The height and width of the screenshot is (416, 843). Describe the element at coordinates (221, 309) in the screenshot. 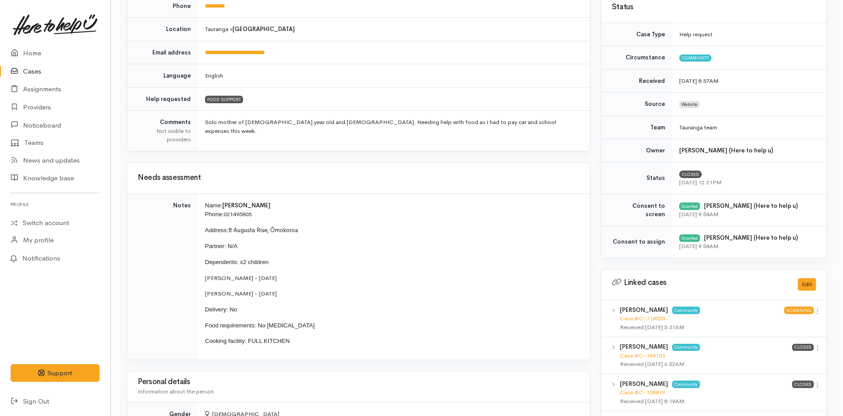

I see `span: Delivery: No` at that location.